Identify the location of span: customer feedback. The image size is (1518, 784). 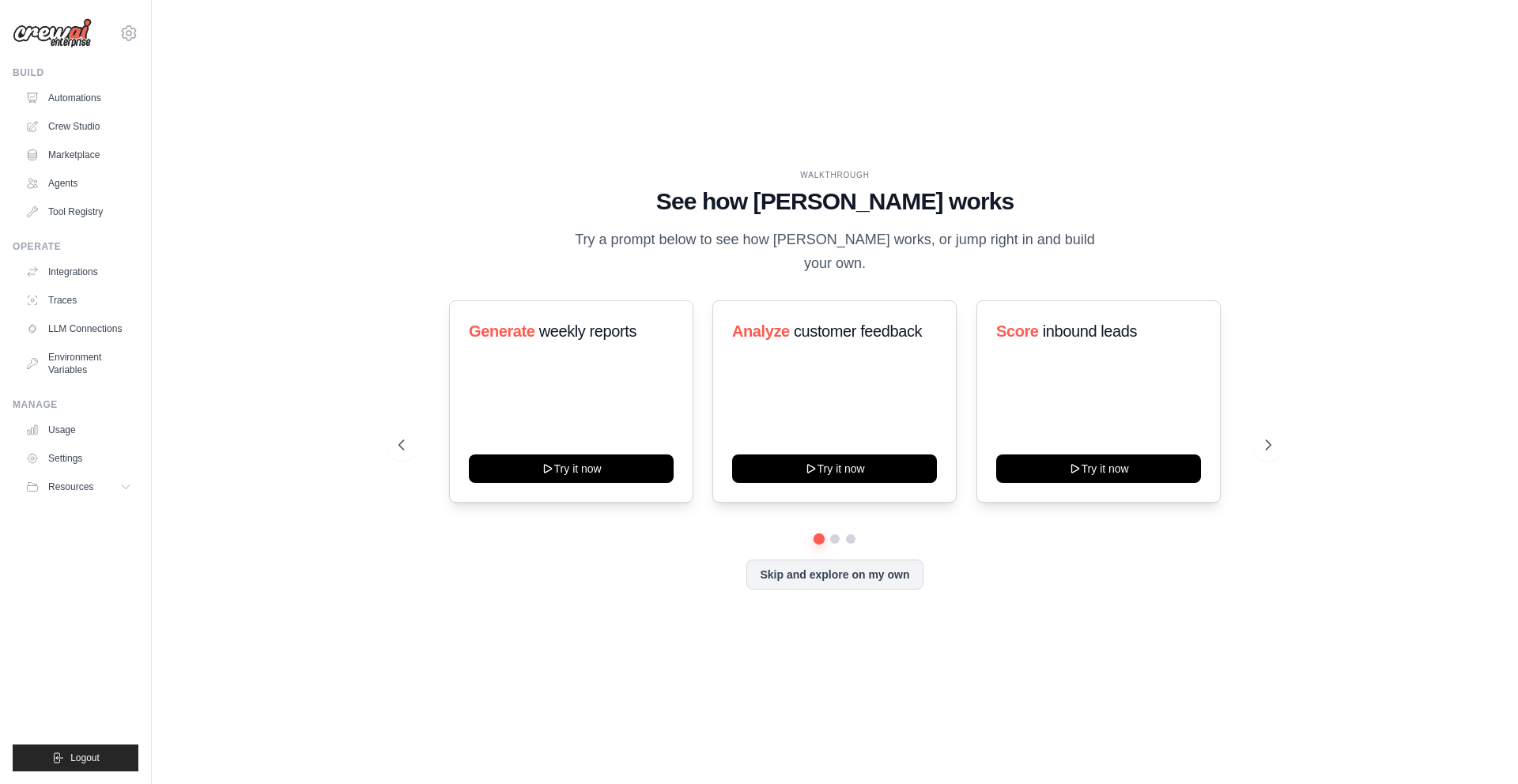
(858, 331).